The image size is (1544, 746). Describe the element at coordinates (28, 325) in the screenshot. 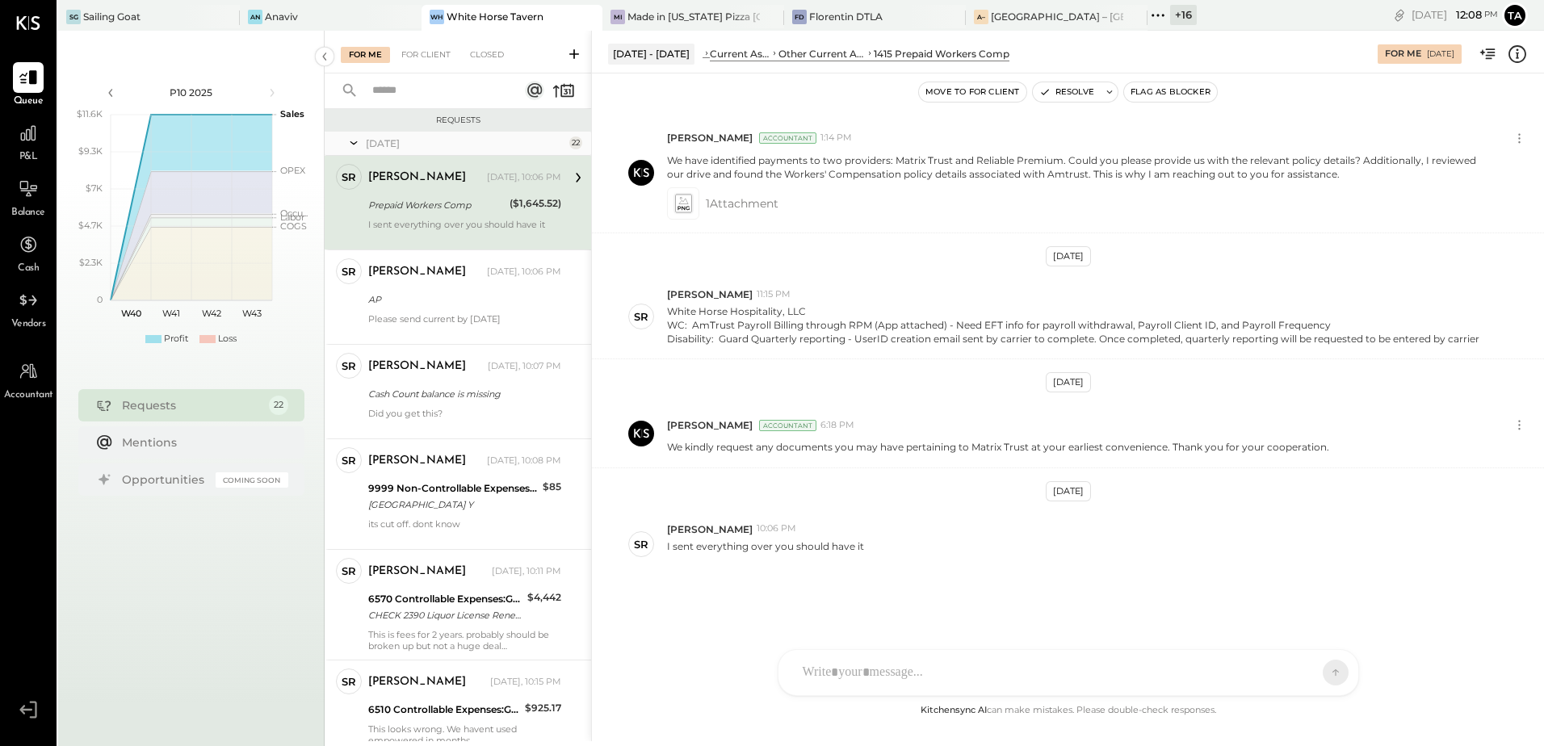

I see `span: Vendors` at that location.